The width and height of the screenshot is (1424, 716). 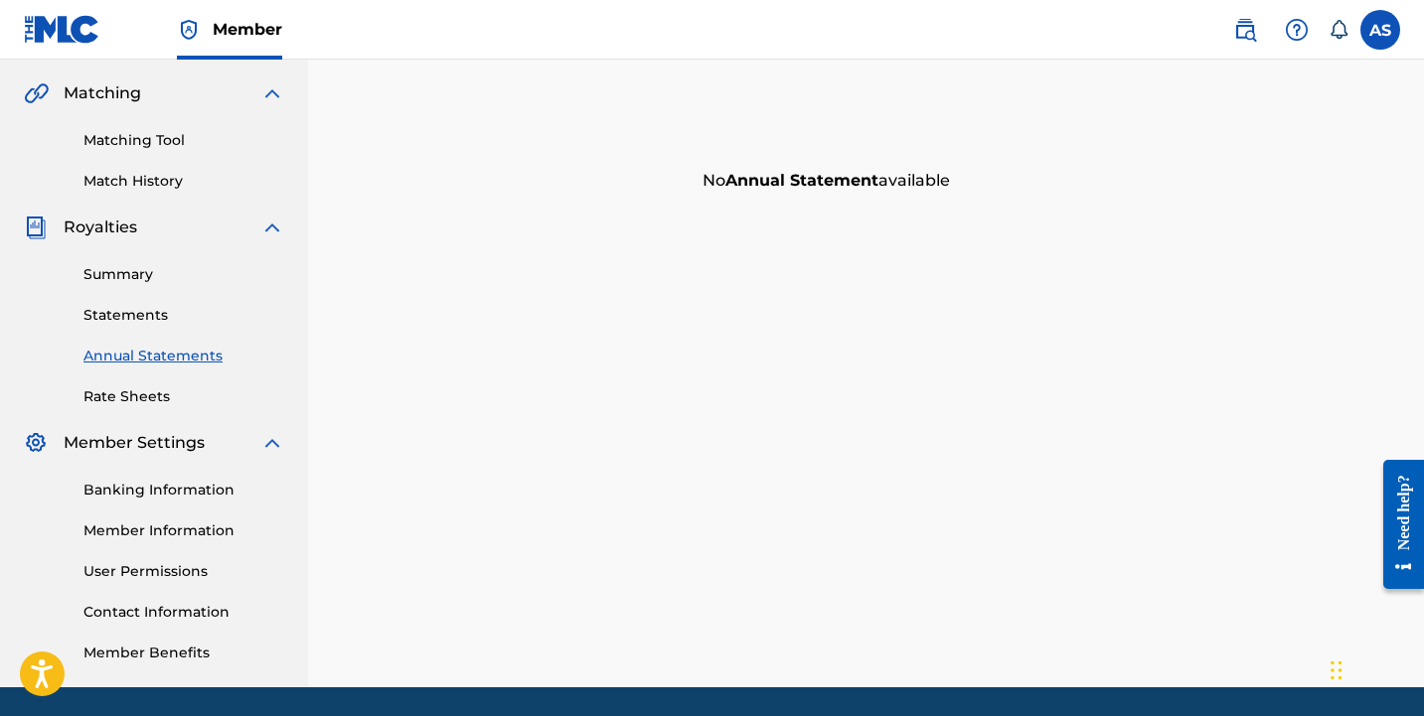 What do you see at coordinates (247, 29) in the screenshot?
I see `span: Member` at bounding box center [247, 29].